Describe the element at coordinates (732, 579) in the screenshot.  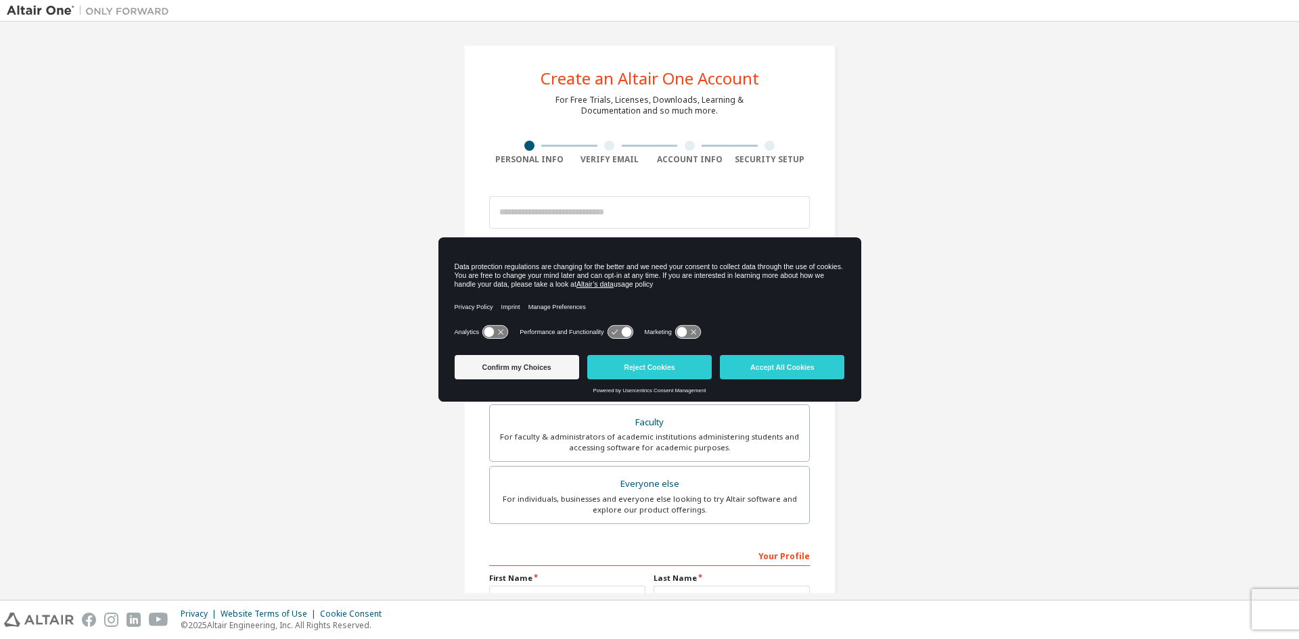
I see `label: Last Name` at that location.